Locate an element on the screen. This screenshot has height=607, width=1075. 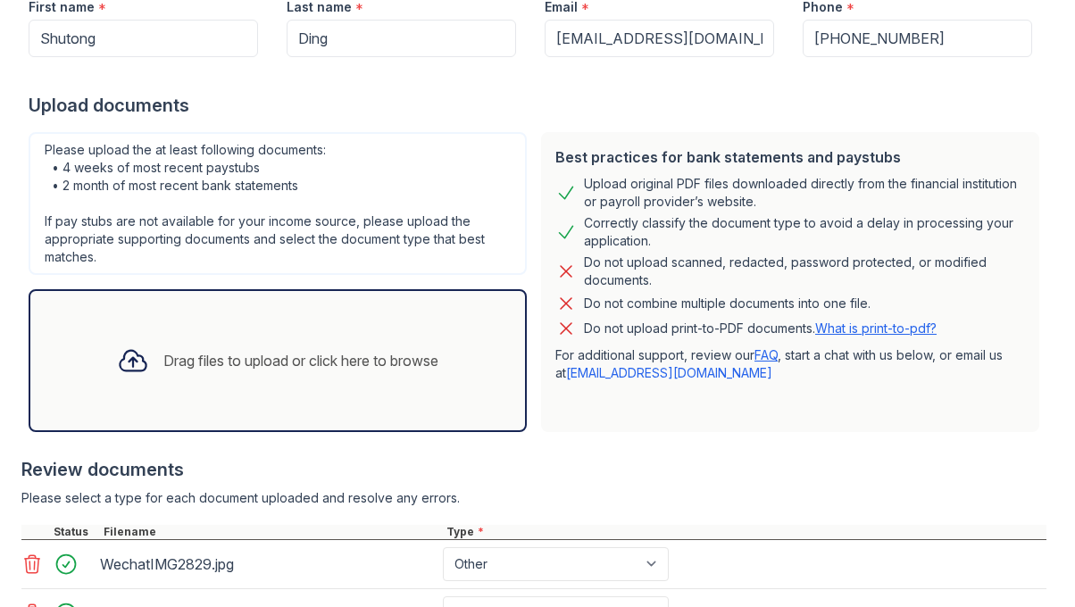
div: Upload original PDF files downloaded directly from the financial institution or payroll provider’... is located at coordinates (805, 193).